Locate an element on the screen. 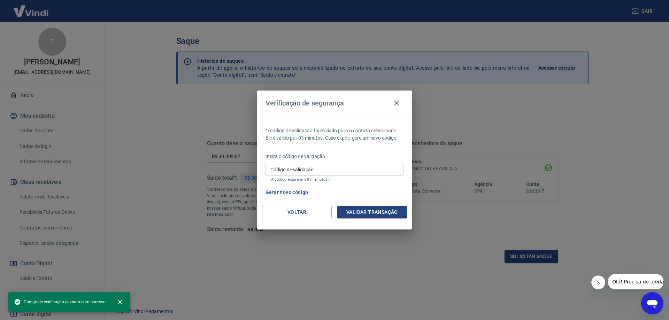 This screenshot has height=320, width=669. p: Insira o código de validação is located at coordinates (335, 156).